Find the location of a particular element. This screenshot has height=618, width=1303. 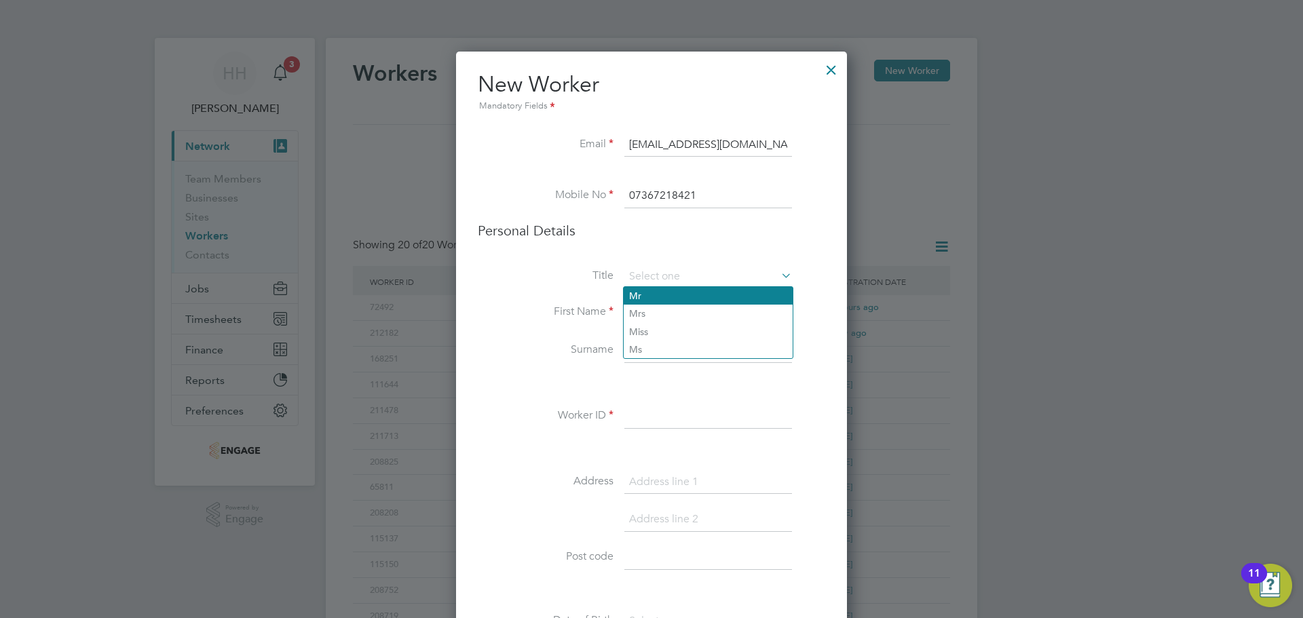

label: Title is located at coordinates (546, 276).